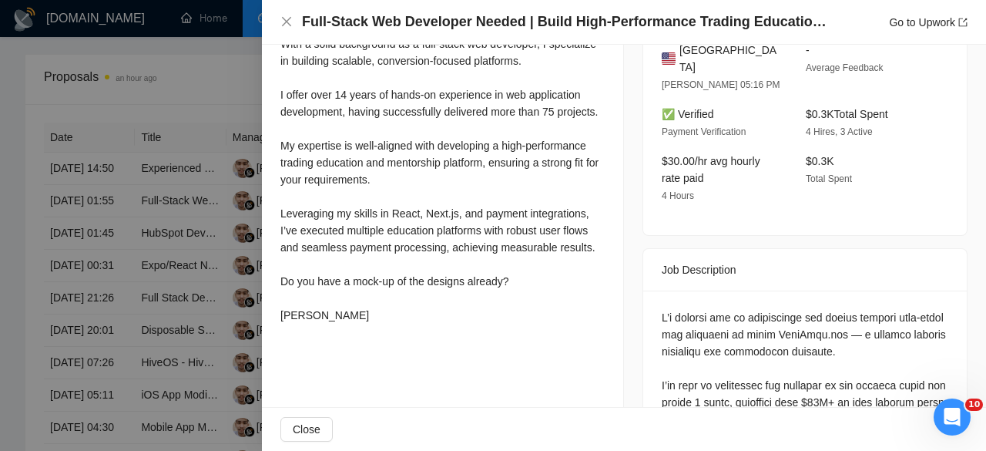 The width and height of the screenshot is (986, 451). I want to click on span: Total Spent, so click(829, 179).